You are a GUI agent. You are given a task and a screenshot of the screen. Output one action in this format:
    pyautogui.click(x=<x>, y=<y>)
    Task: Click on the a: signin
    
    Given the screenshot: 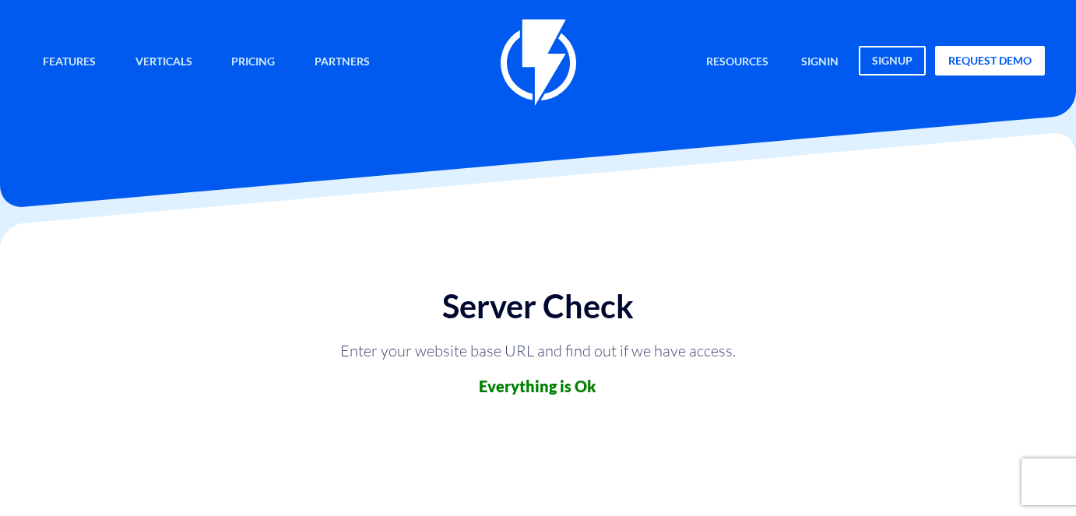 What is the action you would take?
    pyautogui.click(x=820, y=62)
    